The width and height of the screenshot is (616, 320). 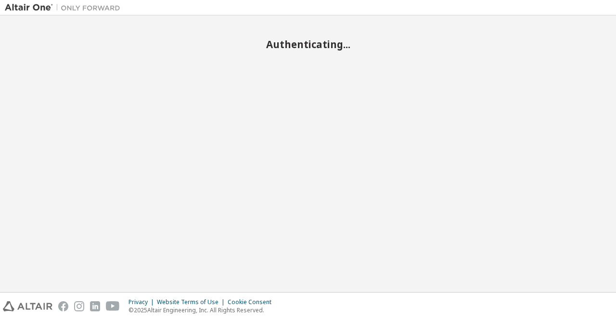 I want to click on h2: Authenticating..., so click(x=308, y=44).